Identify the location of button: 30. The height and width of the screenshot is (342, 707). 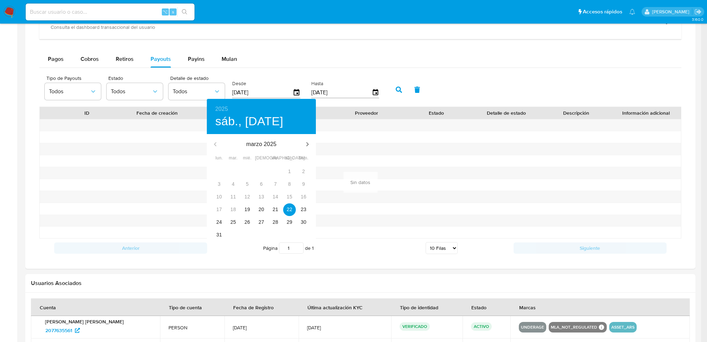
(304, 222).